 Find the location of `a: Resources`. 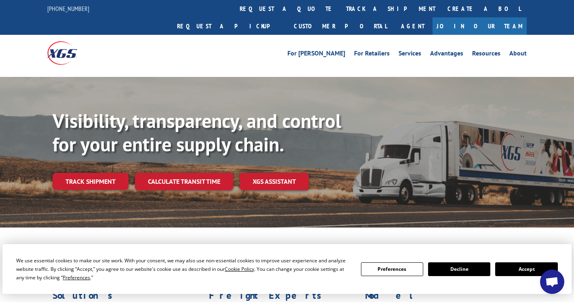

a: Resources is located at coordinates (487, 55).